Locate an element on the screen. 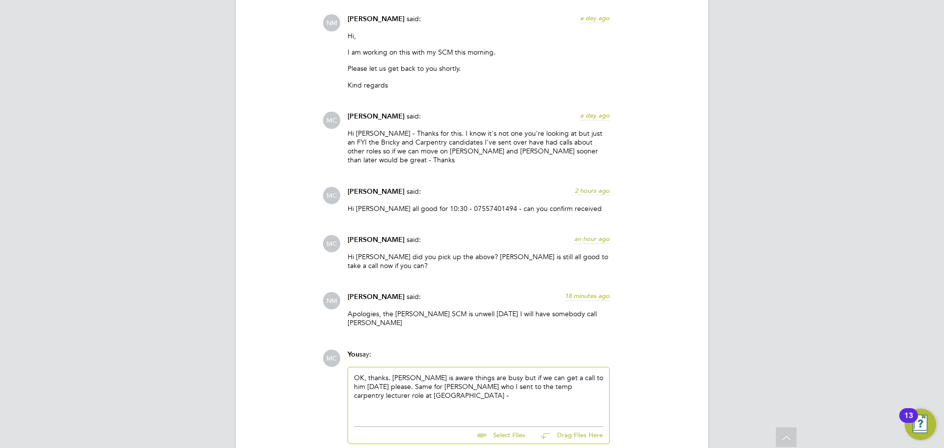  div: 13 is located at coordinates (909, 422).